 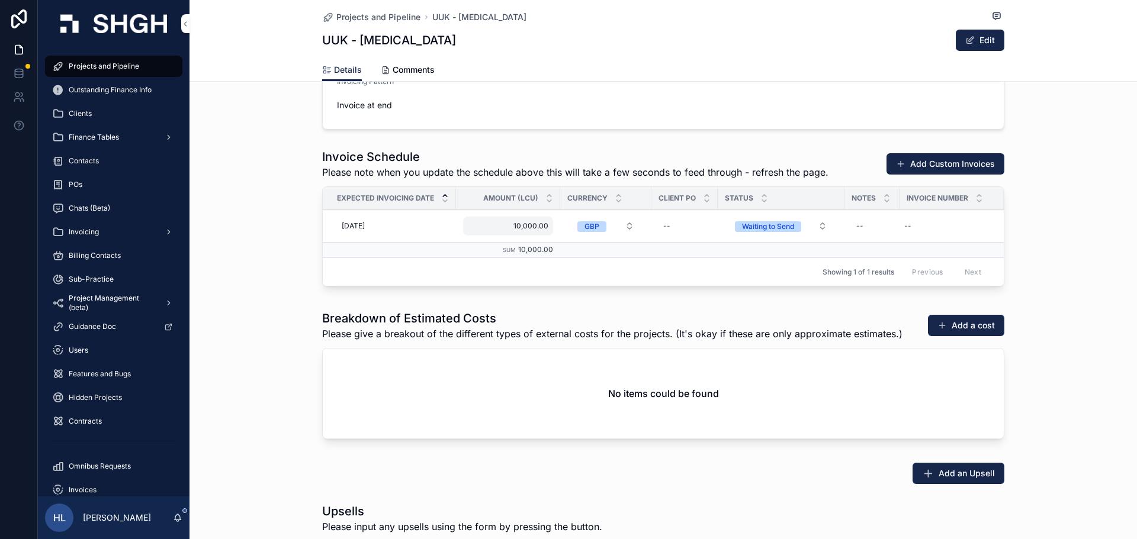 What do you see at coordinates (966, 474) in the screenshot?
I see `span: Add an Upsell` at bounding box center [966, 474].